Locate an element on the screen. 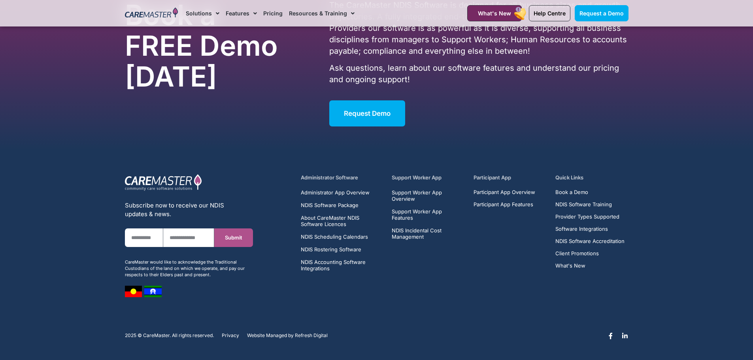 The width and height of the screenshot is (753, 360). a: About CareMaster NDIS Software Licences is located at coordinates (342, 221).